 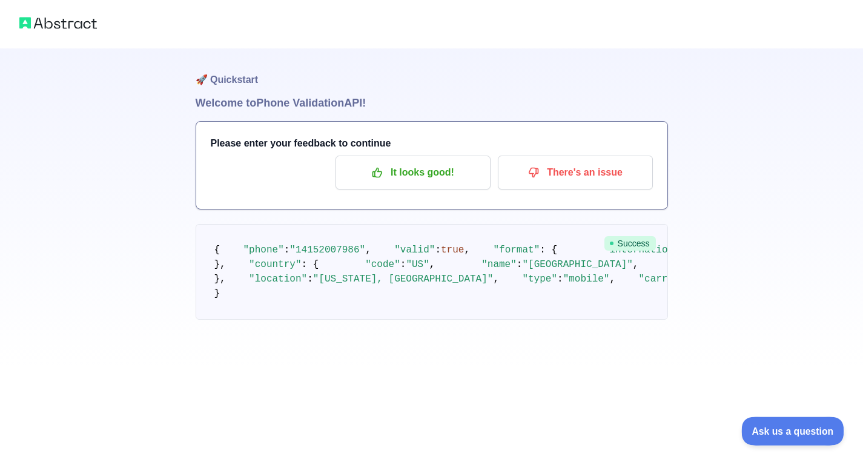 I want to click on img: Abstract logo, so click(x=58, y=23).